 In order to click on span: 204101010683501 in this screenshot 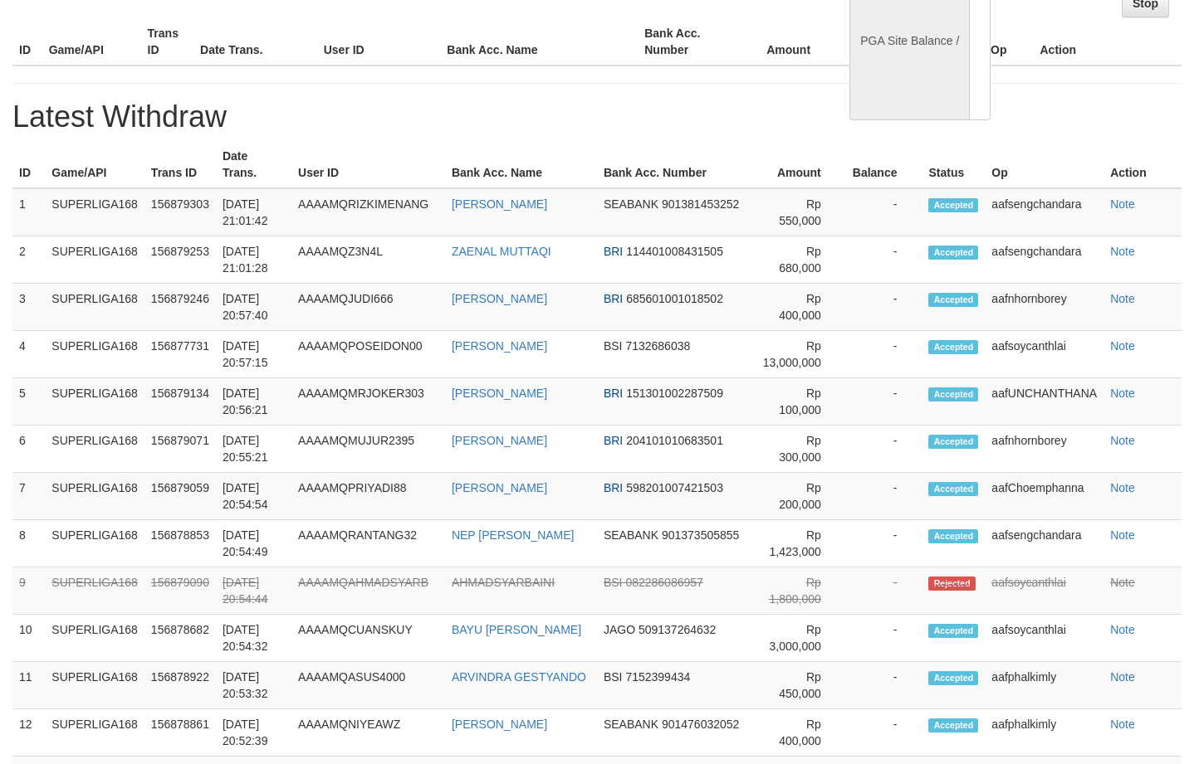, I will do `click(674, 441)`.